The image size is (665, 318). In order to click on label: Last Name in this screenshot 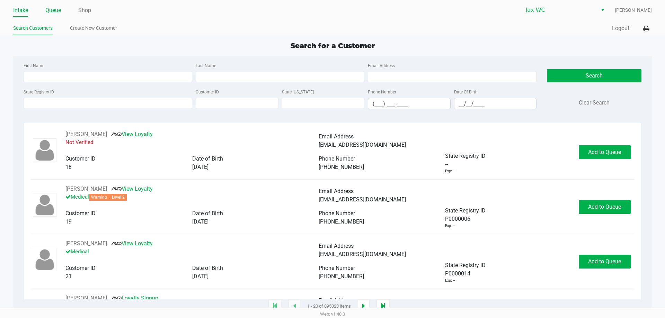, I will do `click(206, 66)`.